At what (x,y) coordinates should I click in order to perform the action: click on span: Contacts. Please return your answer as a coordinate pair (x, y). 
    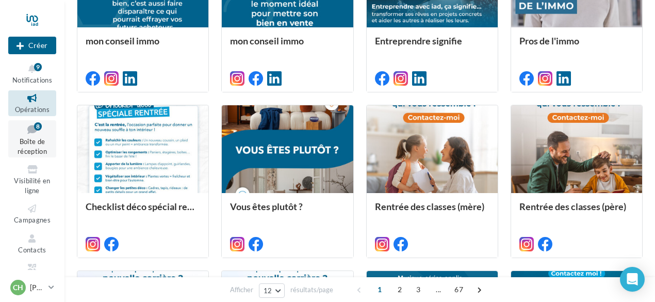
    Looking at the image, I should click on (32, 250).